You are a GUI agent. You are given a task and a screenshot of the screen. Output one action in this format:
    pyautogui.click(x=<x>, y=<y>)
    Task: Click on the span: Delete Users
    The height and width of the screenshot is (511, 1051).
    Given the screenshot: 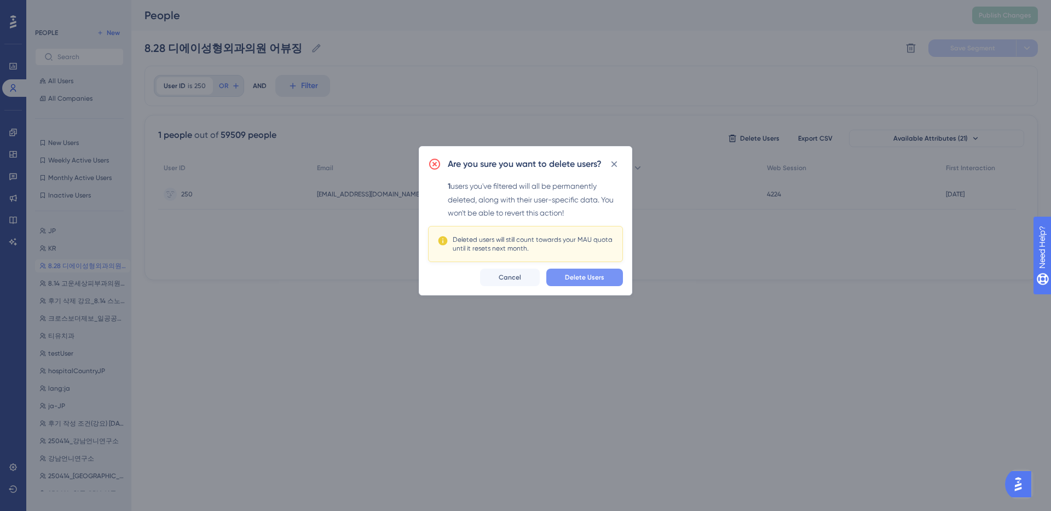 What is the action you would take?
    pyautogui.click(x=584, y=277)
    